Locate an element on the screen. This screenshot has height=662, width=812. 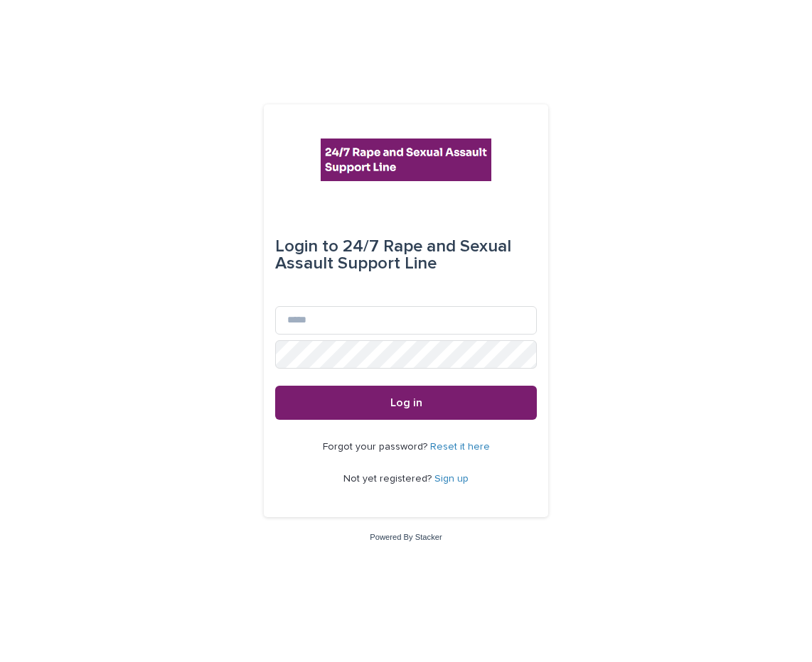
span: Not yet registered? is located at coordinates (389, 479).